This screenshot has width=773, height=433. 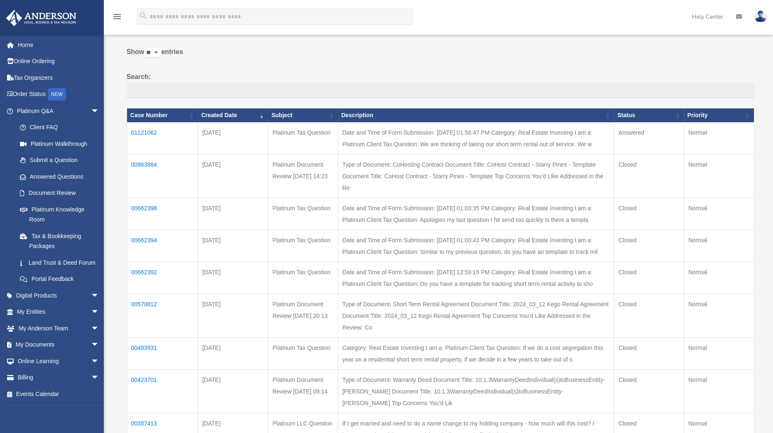 I want to click on a: menu, so click(x=117, y=18).